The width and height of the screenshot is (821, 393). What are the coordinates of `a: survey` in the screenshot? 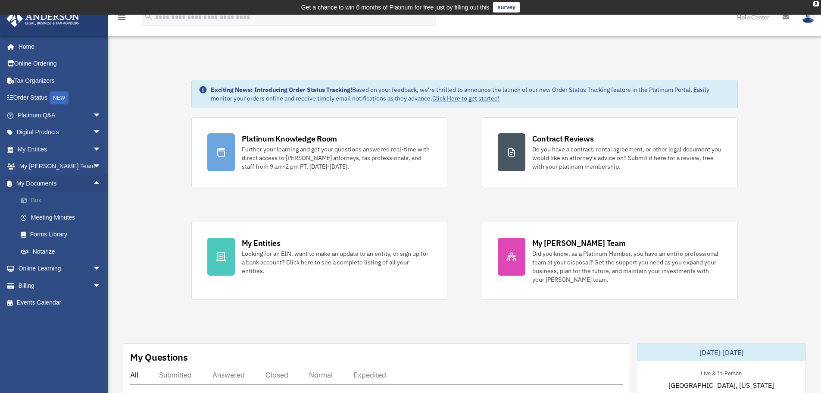 It's located at (506, 7).